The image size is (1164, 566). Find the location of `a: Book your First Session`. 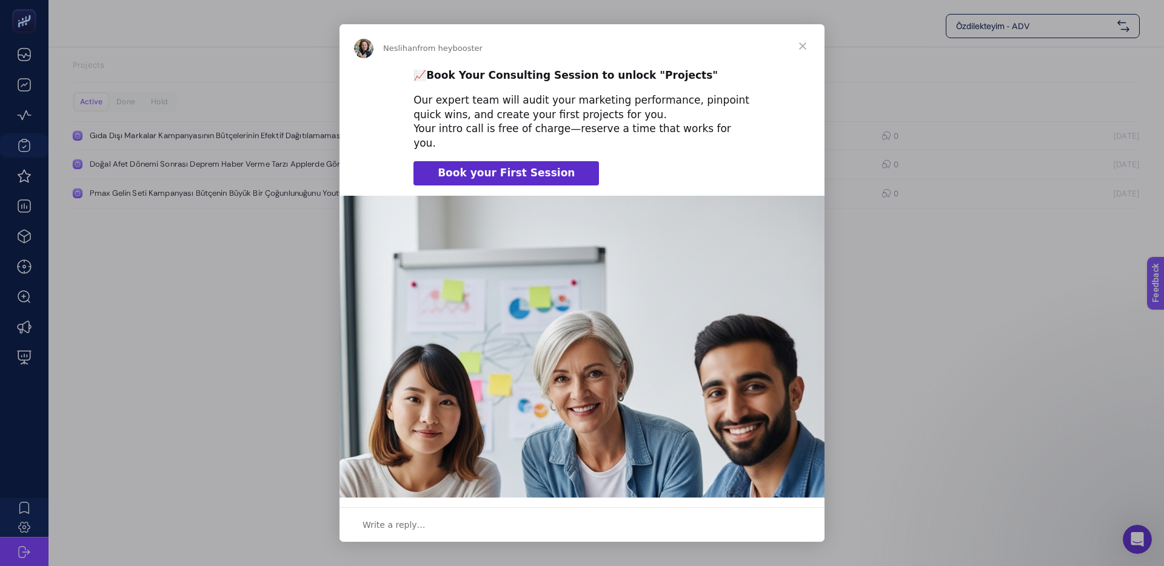

a: Book your First Session is located at coordinates (506, 173).